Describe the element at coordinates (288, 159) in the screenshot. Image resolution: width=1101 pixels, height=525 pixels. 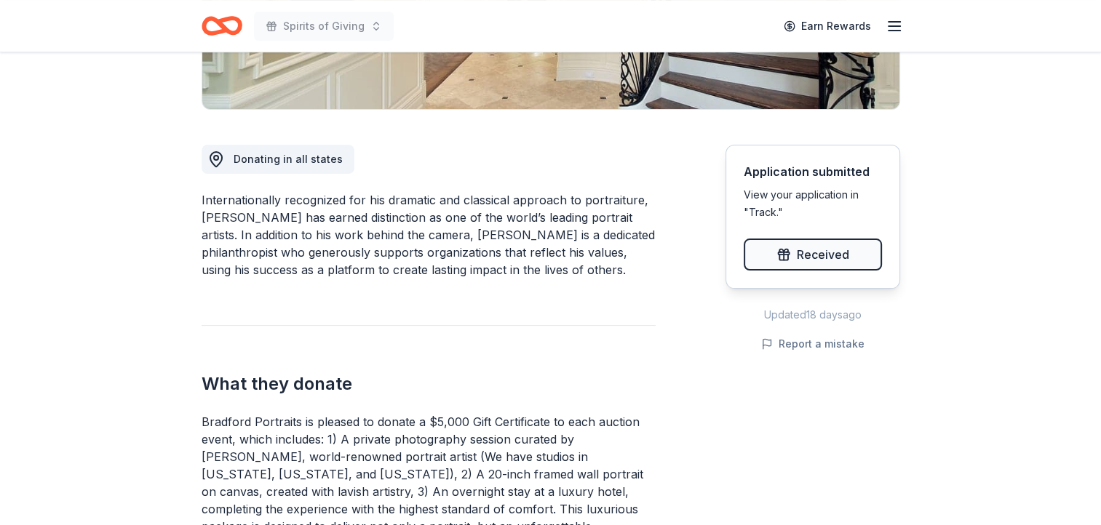
I see `span: Donating in all states` at that location.